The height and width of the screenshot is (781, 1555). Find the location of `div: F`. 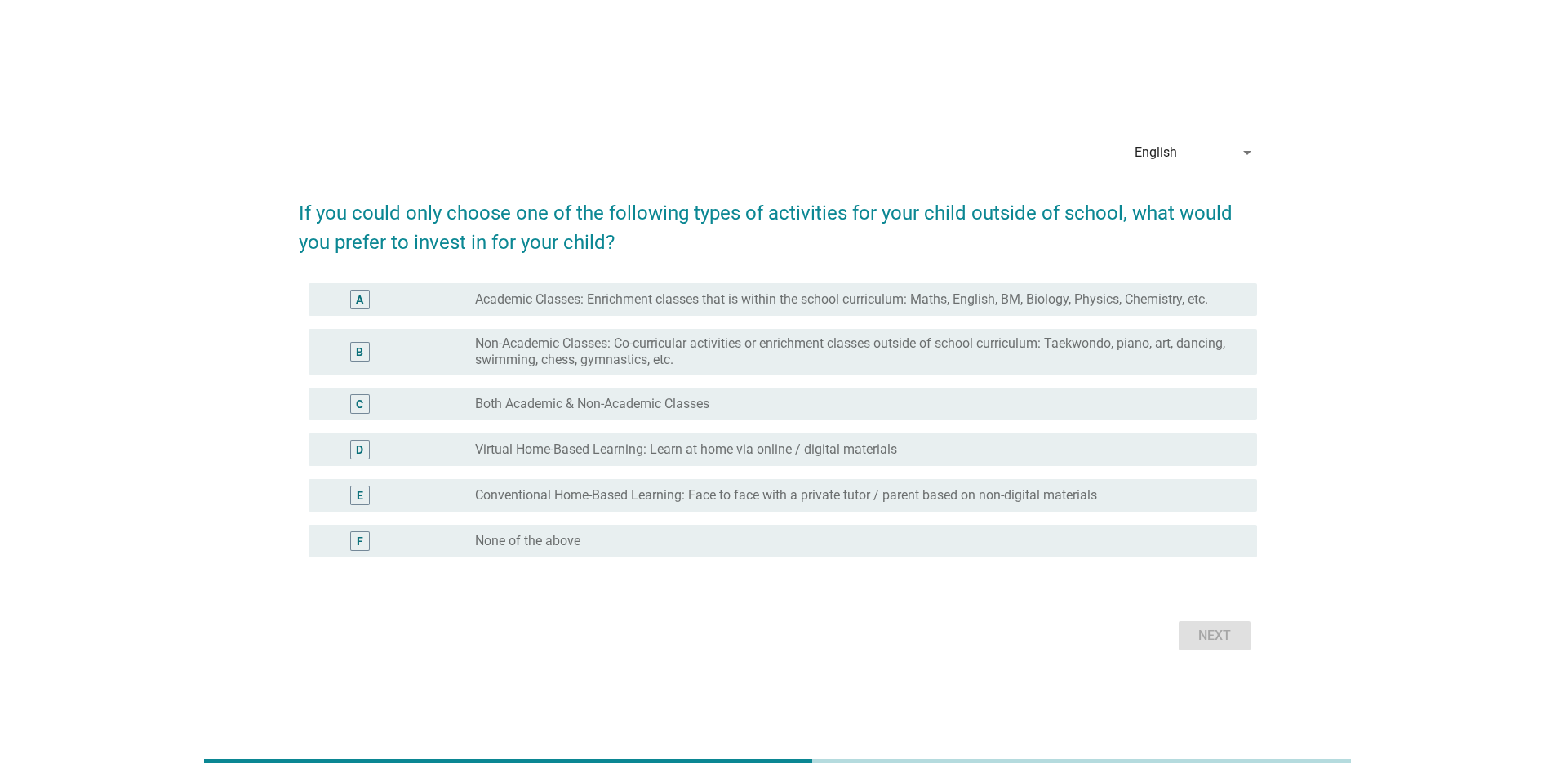

div: F is located at coordinates (360, 540).